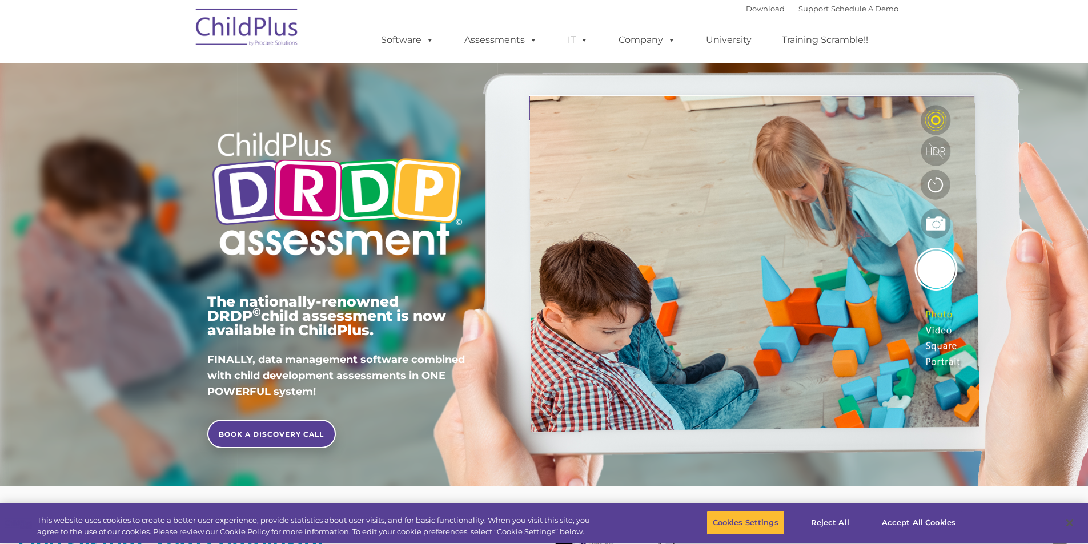  I want to click on a: IT, so click(578, 40).